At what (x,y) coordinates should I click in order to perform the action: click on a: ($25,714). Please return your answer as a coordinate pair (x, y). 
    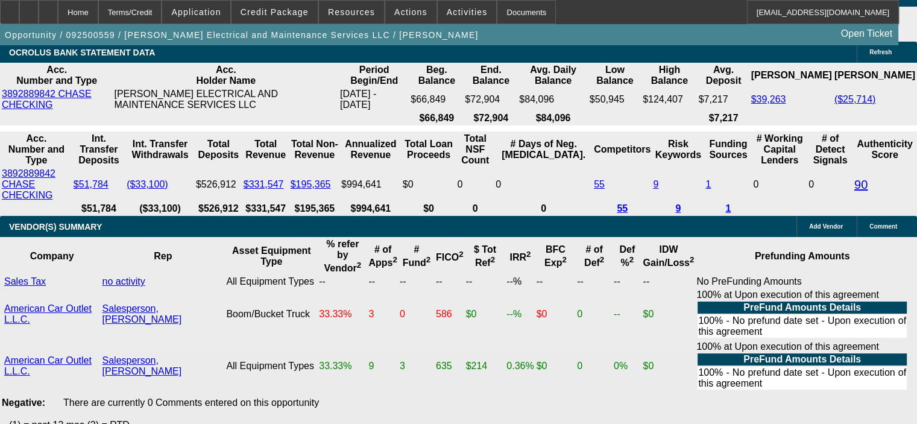
    Looking at the image, I should click on (855, 99).